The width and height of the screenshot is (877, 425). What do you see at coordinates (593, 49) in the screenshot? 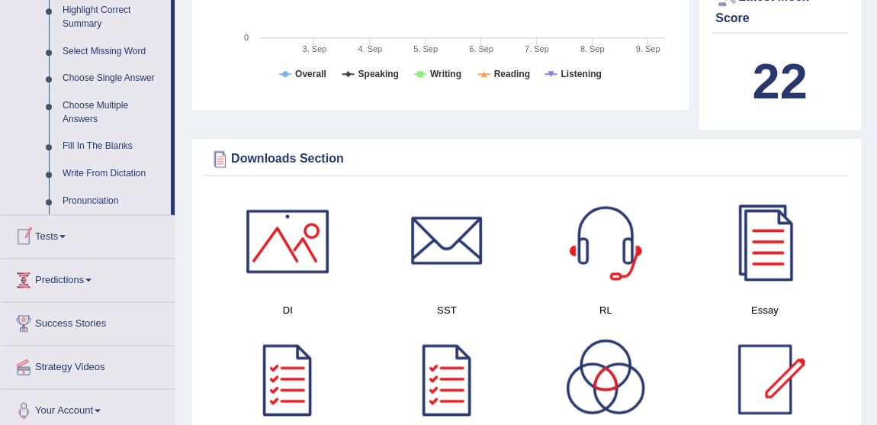
I see `tspan: 8. Sep` at bounding box center [593, 49].